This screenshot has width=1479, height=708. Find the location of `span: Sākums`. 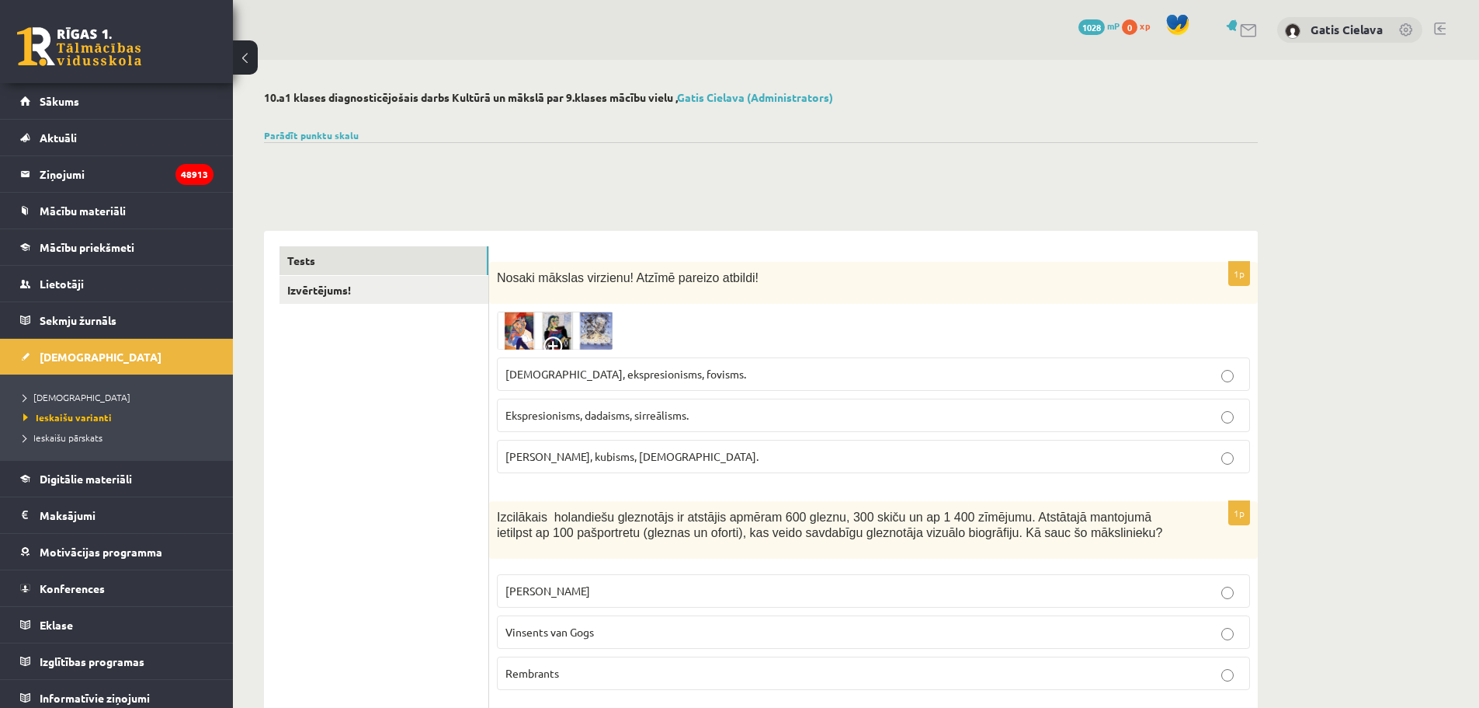

span: Sākums is located at coordinates (59, 101).